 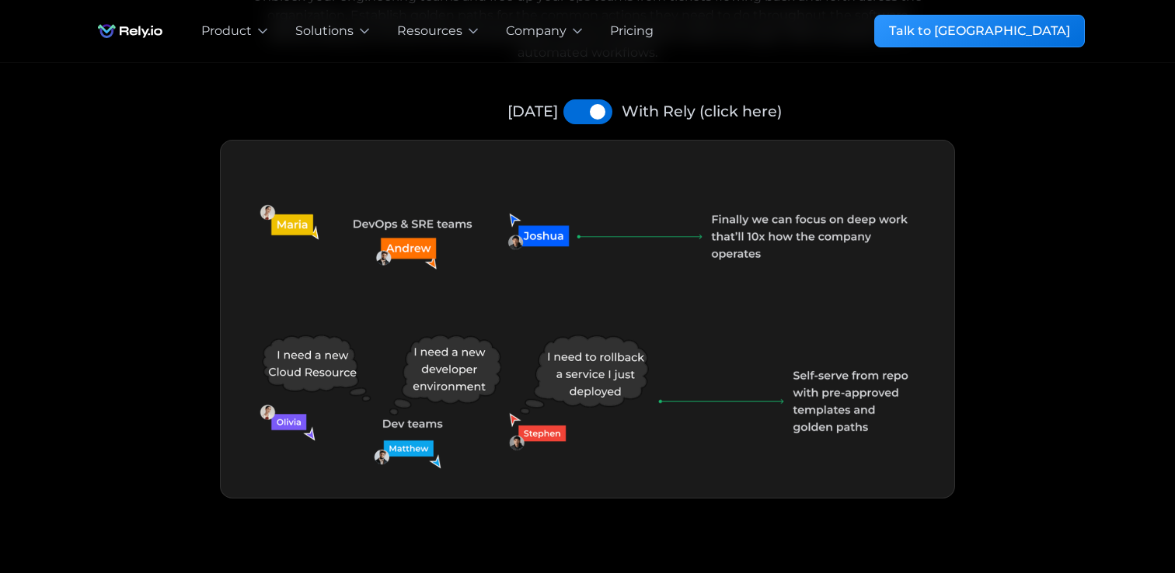 What do you see at coordinates (324, 31) in the screenshot?
I see `div: Solutions` at bounding box center [324, 31].